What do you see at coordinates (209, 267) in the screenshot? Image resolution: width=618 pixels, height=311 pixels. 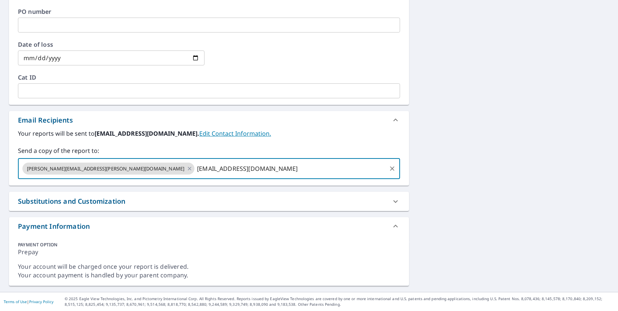 I see `div: Your account will be charged once your report is delivered.` at bounding box center [209, 267].